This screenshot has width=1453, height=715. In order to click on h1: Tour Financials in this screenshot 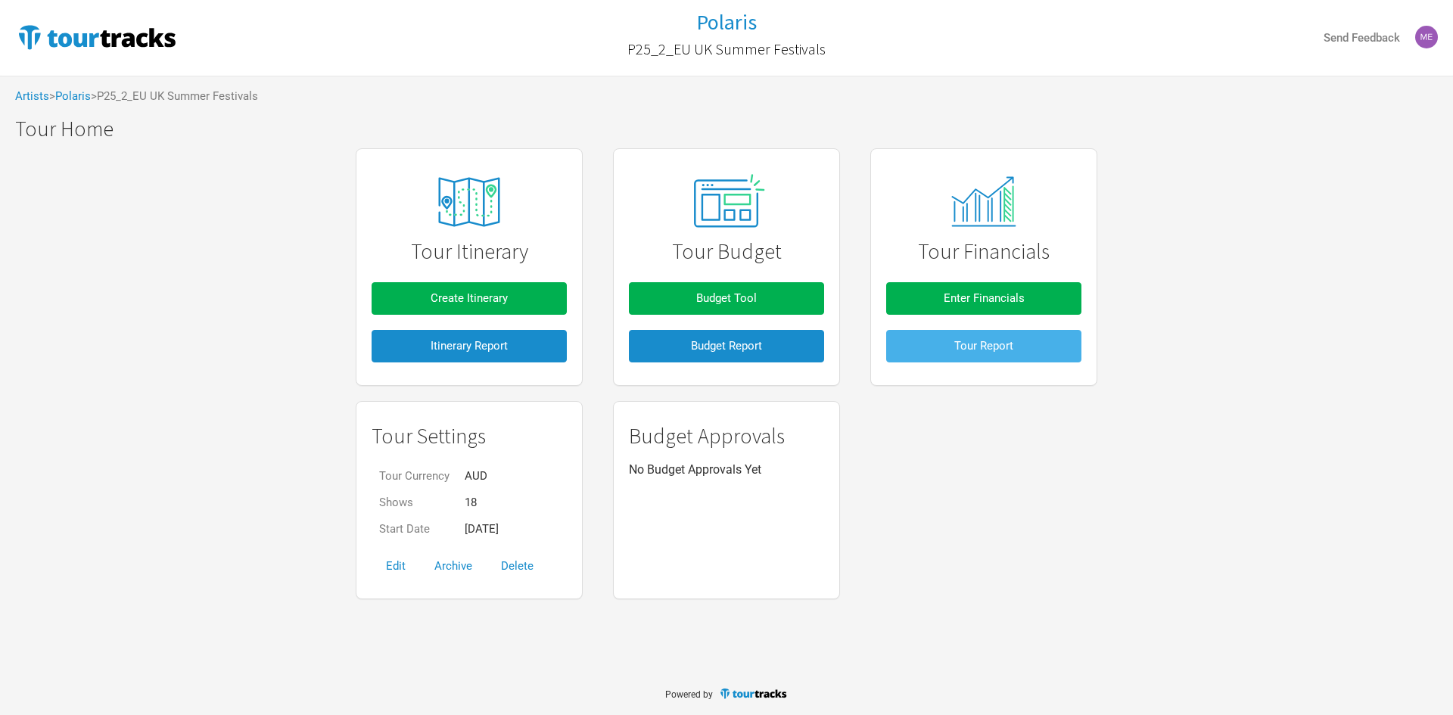, I will do `click(984, 251)`.